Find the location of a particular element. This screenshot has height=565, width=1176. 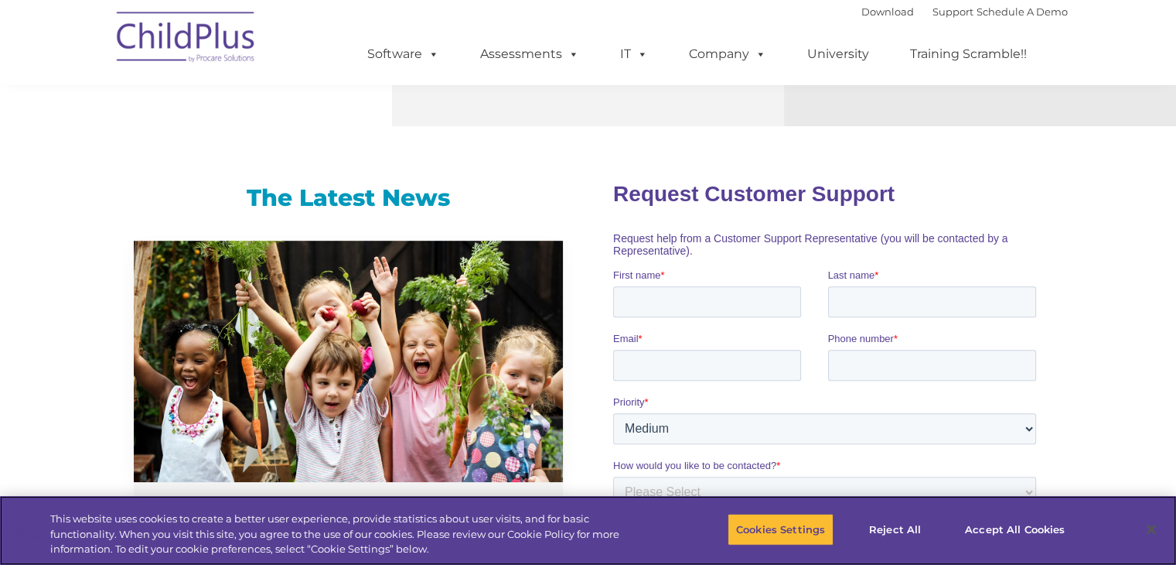

h3: The Latest News is located at coordinates (348, 198).